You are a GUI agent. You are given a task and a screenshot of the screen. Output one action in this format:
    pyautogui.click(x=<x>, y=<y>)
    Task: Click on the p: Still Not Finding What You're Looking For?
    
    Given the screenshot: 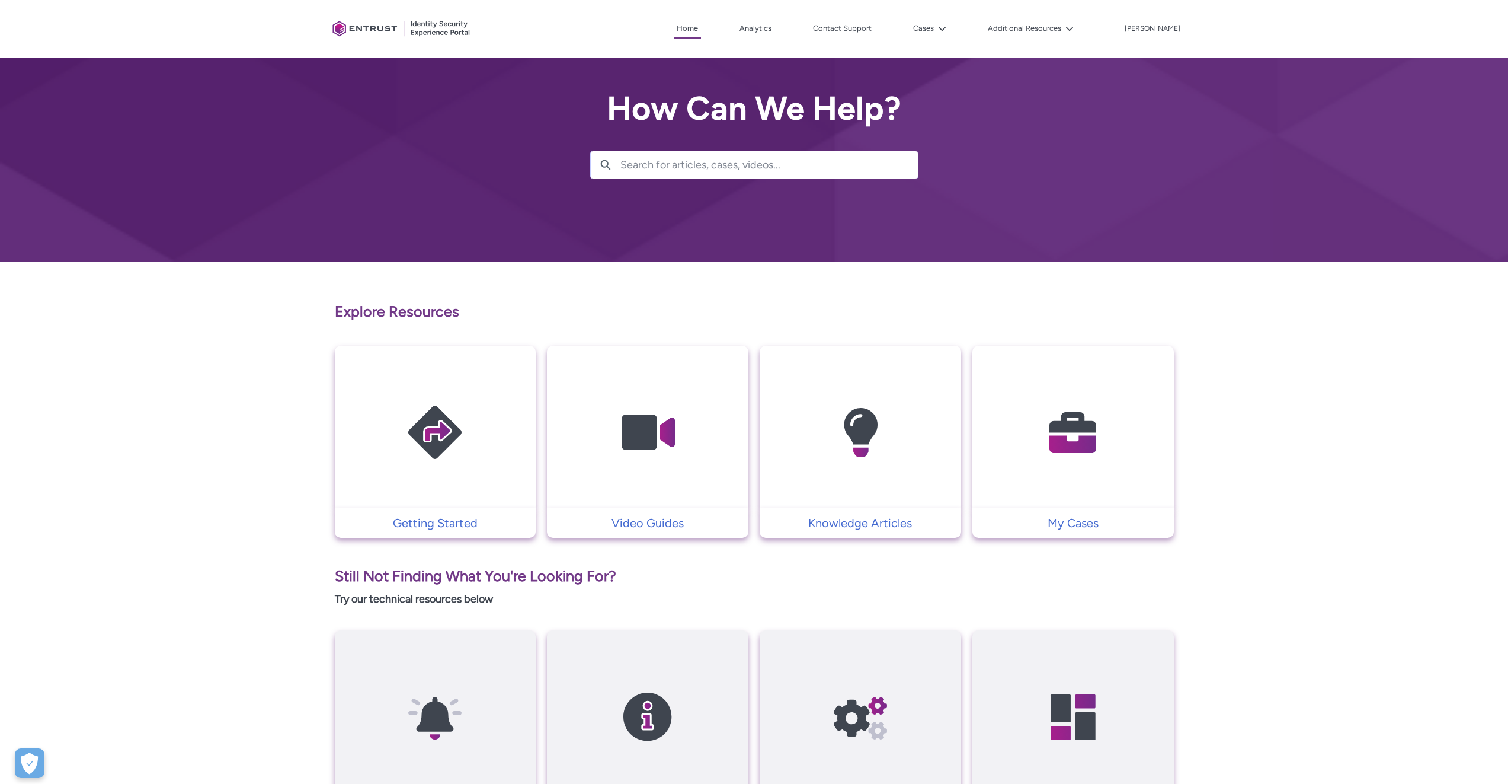 What is the action you would take?
    pyautogui.click(x=755, y=576)
    